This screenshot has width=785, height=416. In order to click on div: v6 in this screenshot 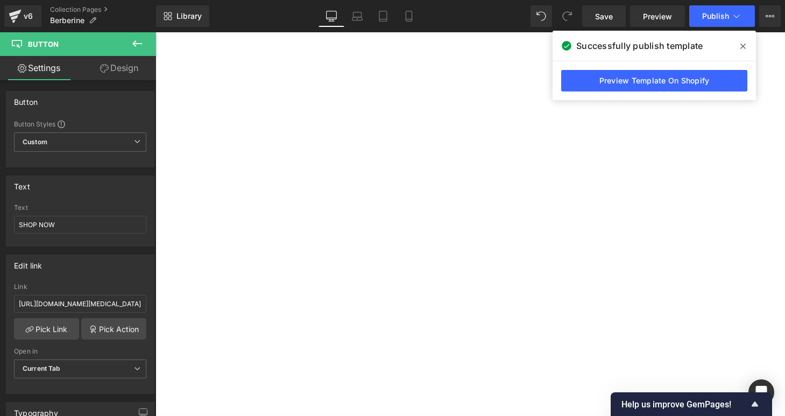, I will do `click(28, 16)`.